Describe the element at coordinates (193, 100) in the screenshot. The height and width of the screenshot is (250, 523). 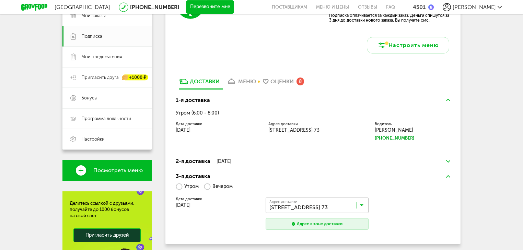
I see `div: 1-я доставка` at that location.